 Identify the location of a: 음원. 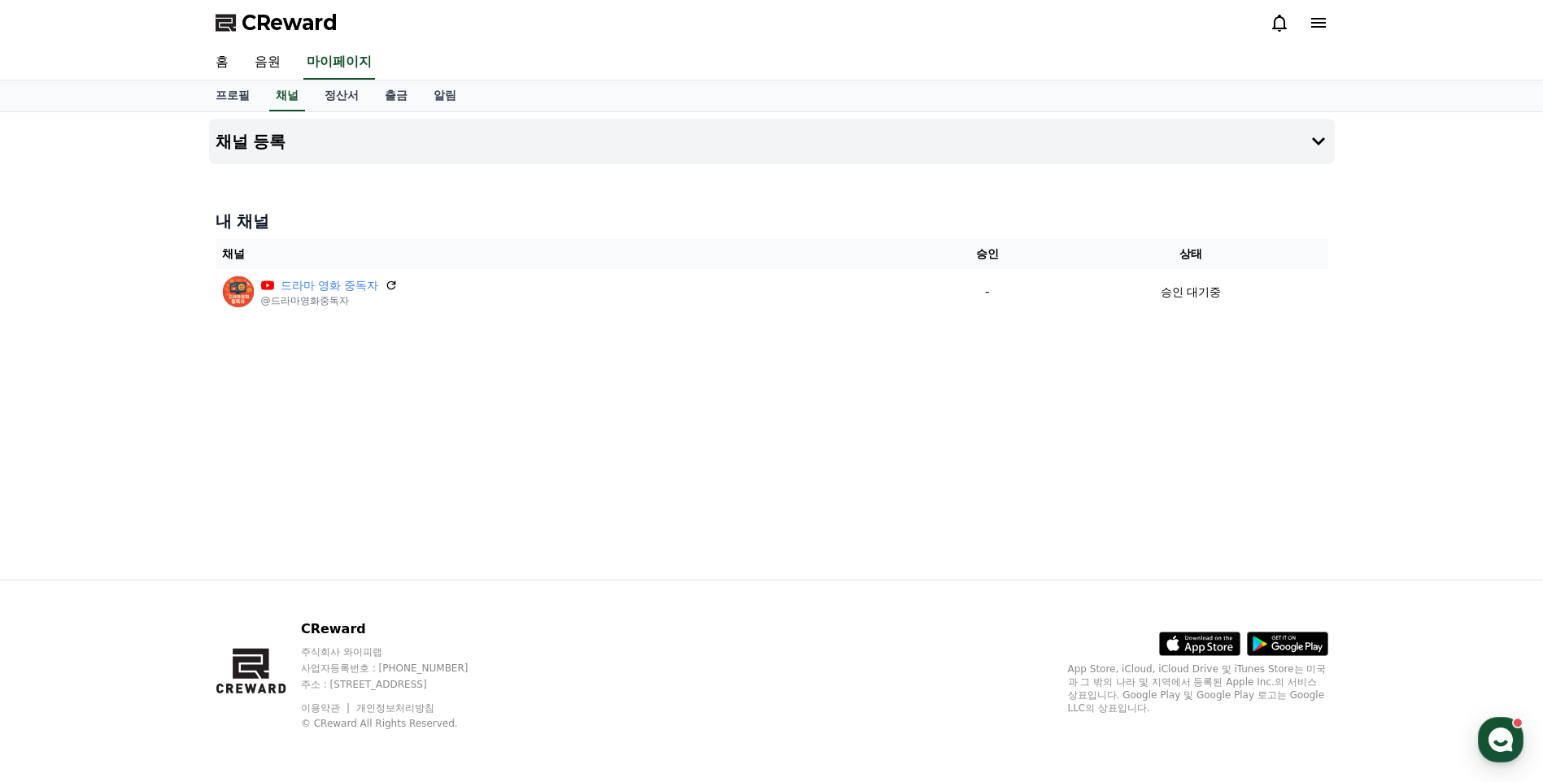
(268, 63).